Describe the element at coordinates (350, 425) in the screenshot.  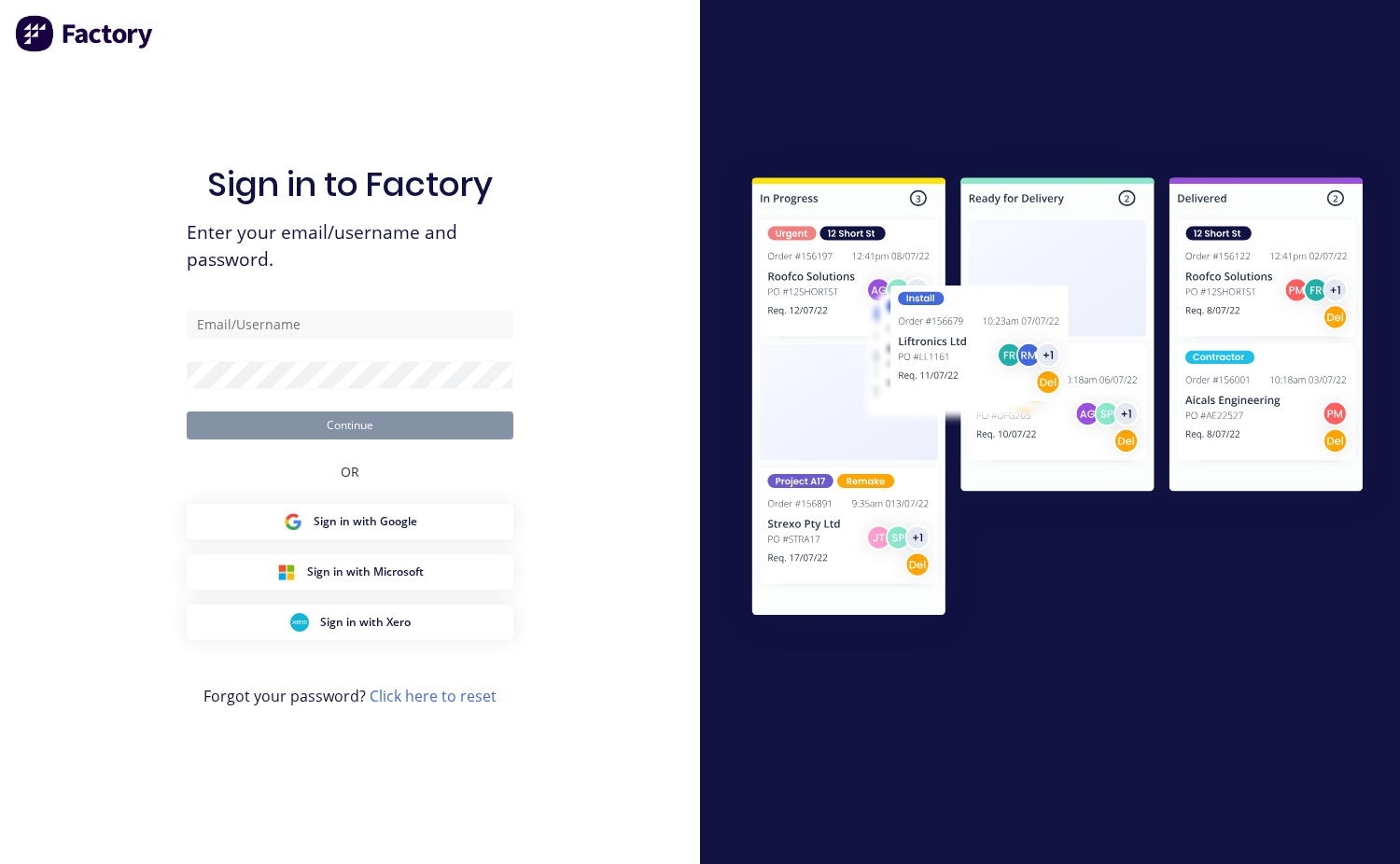
I see `button: Continue` at that location.